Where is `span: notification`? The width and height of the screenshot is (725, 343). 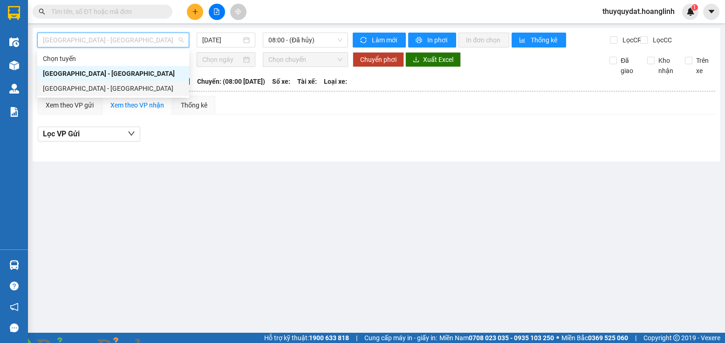
span: notification is located at coordinates (14, 307).